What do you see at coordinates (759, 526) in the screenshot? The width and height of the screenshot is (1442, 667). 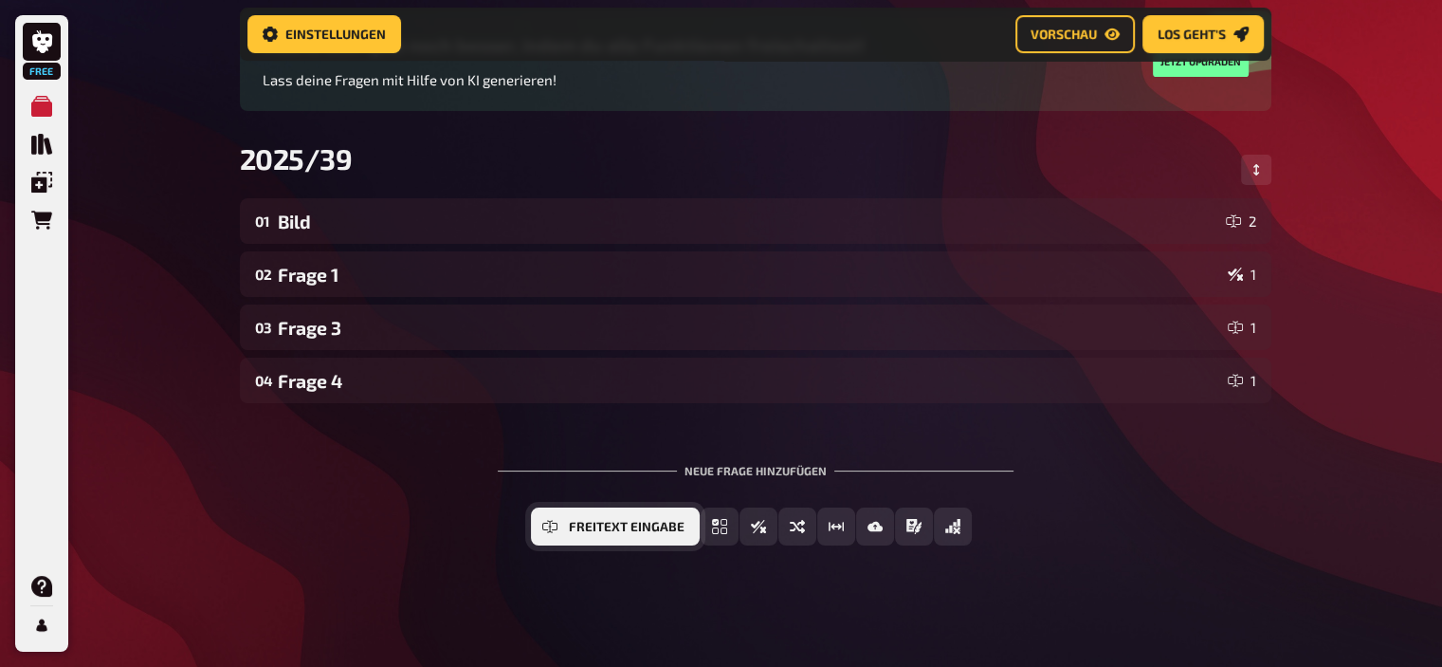 I see `button: Wahr / Falsch` at bounding box center [759, 526].